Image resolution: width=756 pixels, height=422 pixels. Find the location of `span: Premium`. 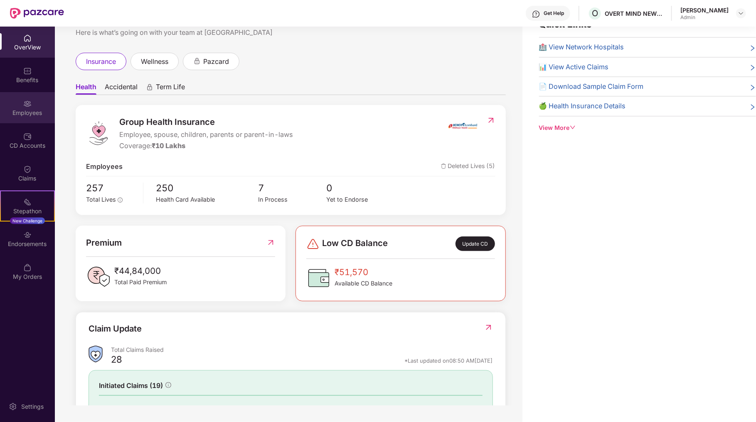

span: Premium is located at coordinates (104, 243).